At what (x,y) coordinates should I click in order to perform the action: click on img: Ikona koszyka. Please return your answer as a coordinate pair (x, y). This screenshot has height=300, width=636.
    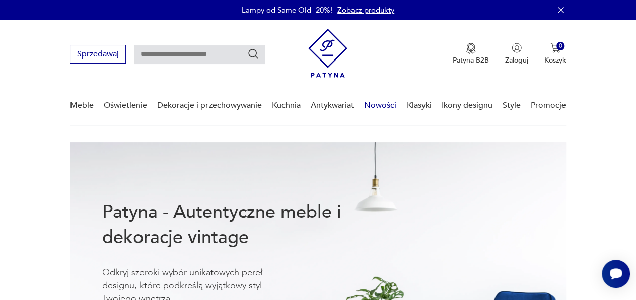
    Looking at the image, I should click on (556, 48).